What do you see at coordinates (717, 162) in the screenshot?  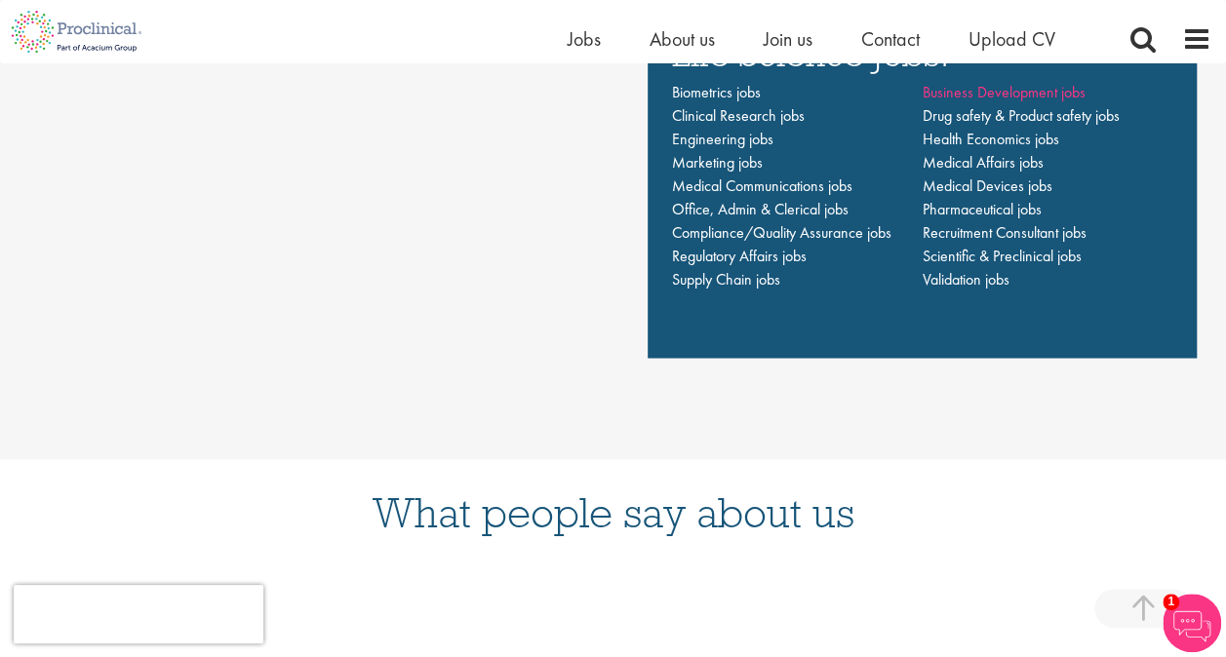 I see `span: Marketing jobs` at bounding box center [717, 162].